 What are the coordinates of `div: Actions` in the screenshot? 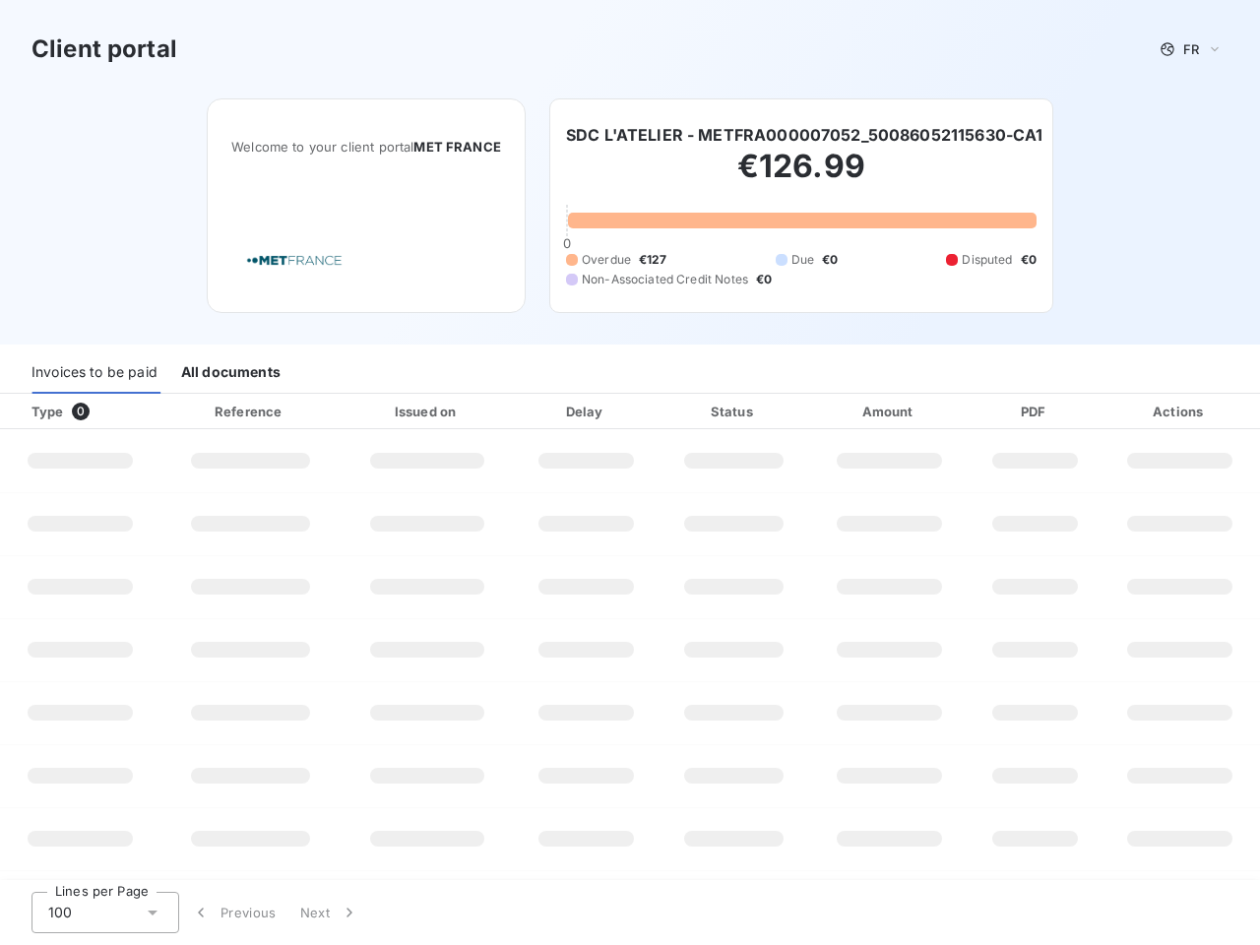 It's located at (1179, 412).